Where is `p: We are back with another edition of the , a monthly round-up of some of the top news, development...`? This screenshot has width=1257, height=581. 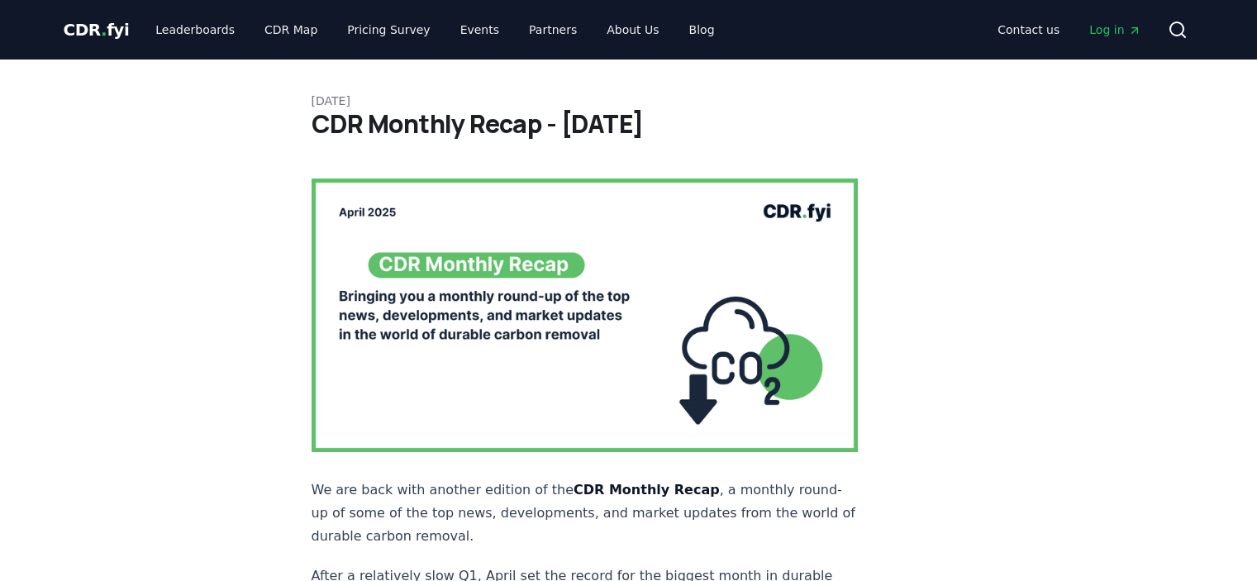
p: We are back with another edition of the , a monthly round-up of some of the top news, development... is located at coordinates (585, 513).